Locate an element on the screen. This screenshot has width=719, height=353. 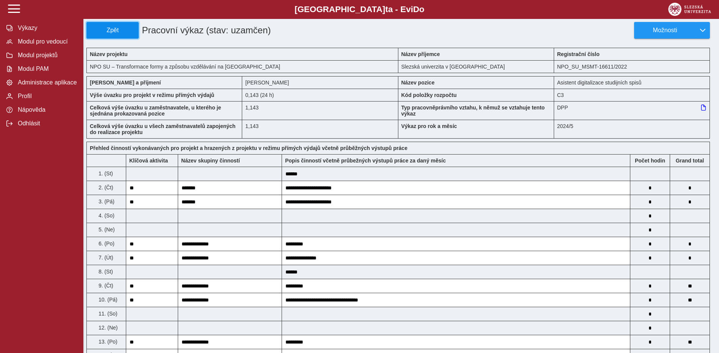
span: t is located at coordinates (386, 9).